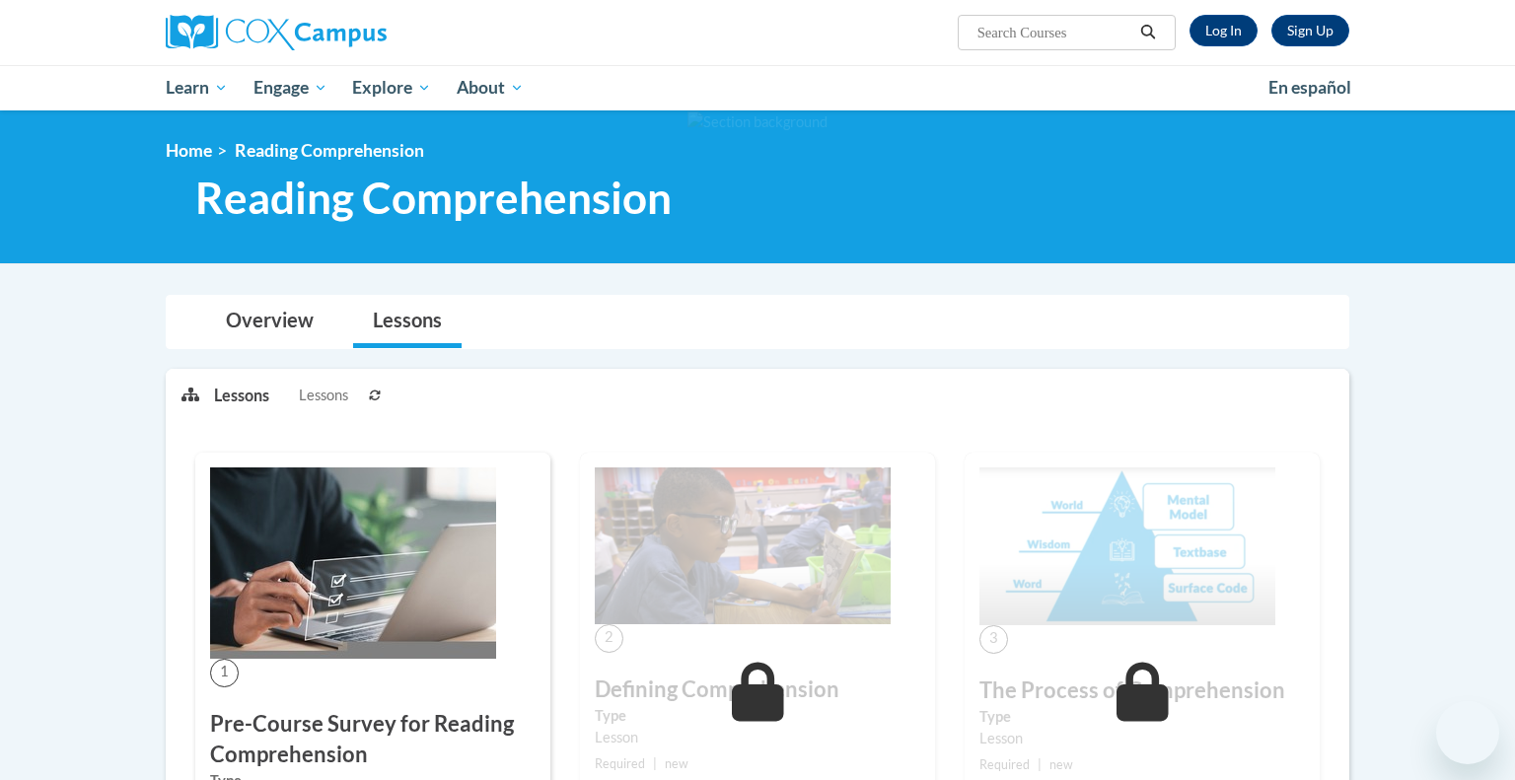 Image resolution: width=1515 pixels, height=780 pixels. What do you see at coordinates (1142, 690) in the screenshot?
I see `h3: The Process of Comprehension` at bounding box center [1142, 690].